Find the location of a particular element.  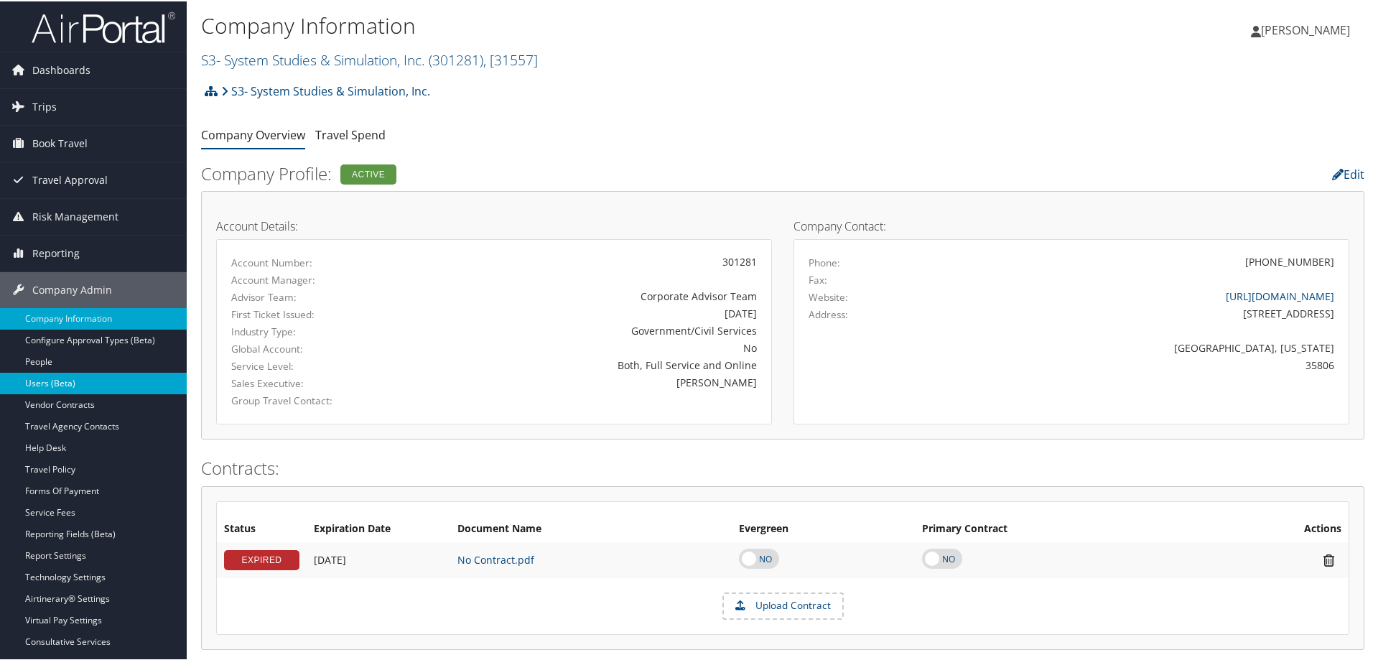

label: Service Level: is located at coordinates (312, 365).